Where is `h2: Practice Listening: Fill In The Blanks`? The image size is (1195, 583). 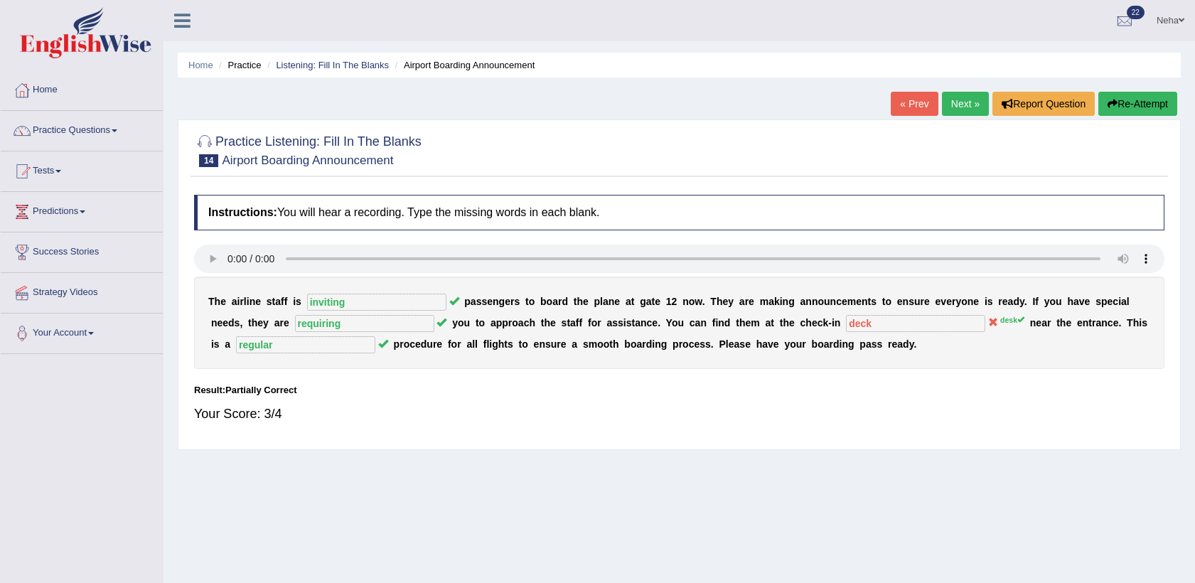
h2: Practice Listening: Fill In The Blanks is located at coordinates (308, 149).